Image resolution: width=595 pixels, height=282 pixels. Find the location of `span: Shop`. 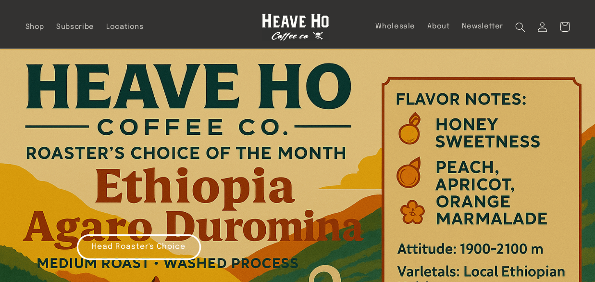

span: Shop is located at coordinates (35, 27).